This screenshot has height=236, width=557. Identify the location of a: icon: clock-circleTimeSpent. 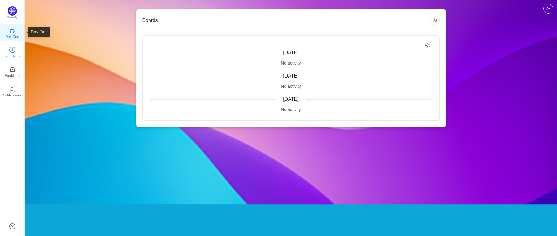
(12, 52).